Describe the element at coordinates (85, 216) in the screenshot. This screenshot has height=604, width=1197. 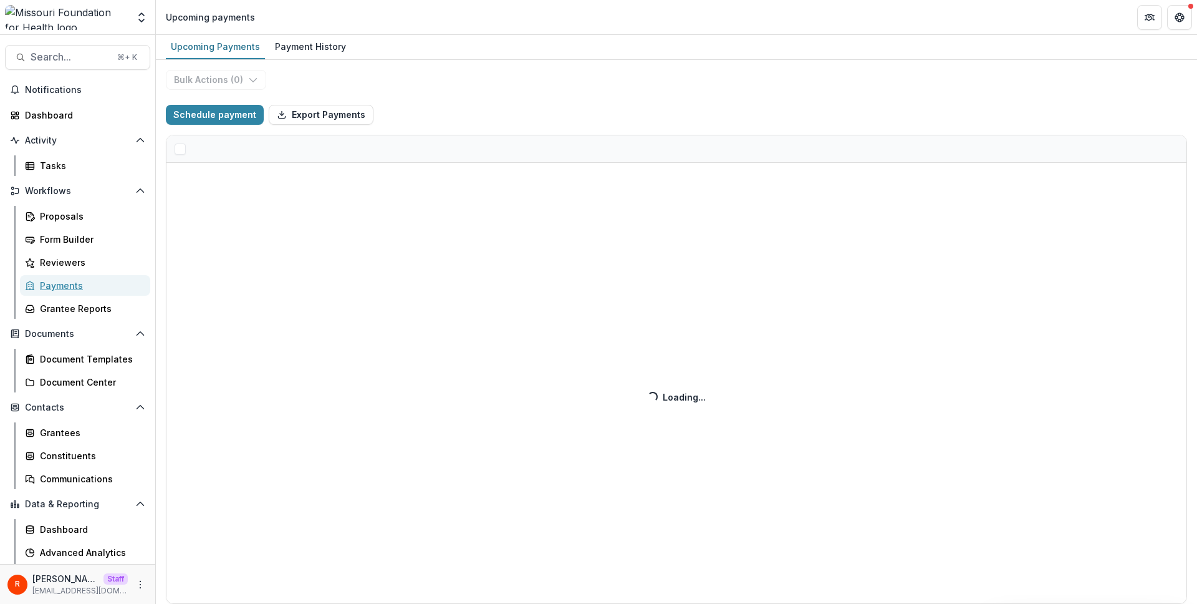
I see `a: Proposals` at that location.